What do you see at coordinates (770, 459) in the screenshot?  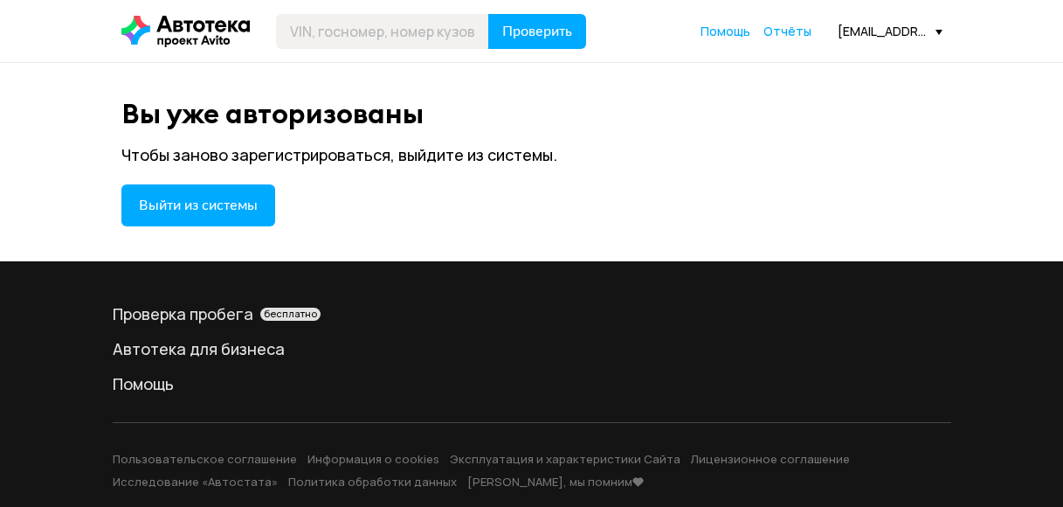 I see `a: Лицензионное соглашение` at bounding box center [770, 459].